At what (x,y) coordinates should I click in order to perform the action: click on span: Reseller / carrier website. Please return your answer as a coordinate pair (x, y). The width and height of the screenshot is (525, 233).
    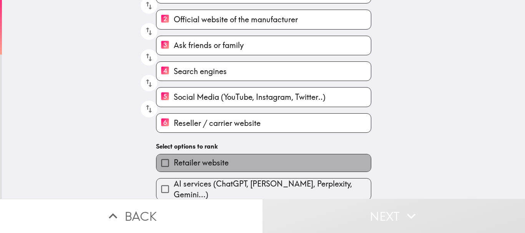
    Looking at the image, I should click on (217, 123).